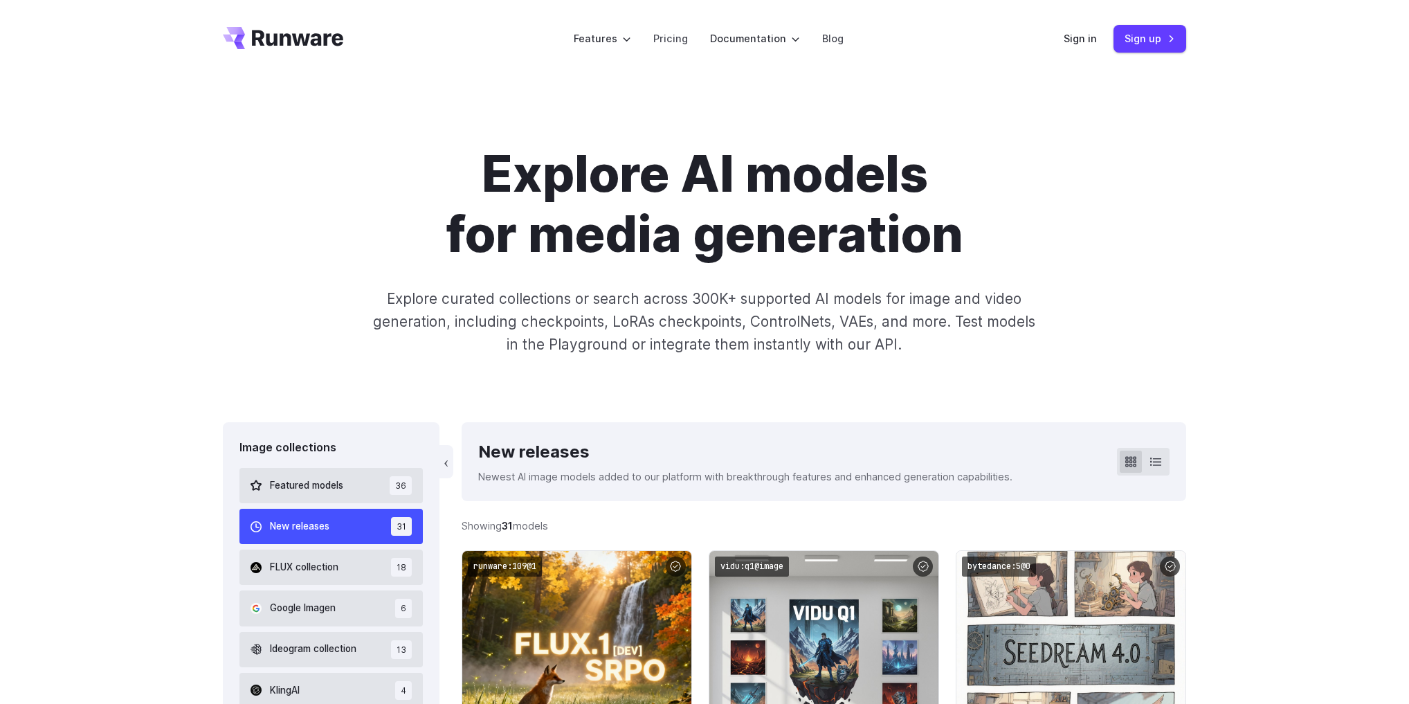 This screenshot has height=704, width=1409. What do you see at coordinates (307, 486) in the screenshot?
I see `span: Featured models` at bounding box center [307, 486].